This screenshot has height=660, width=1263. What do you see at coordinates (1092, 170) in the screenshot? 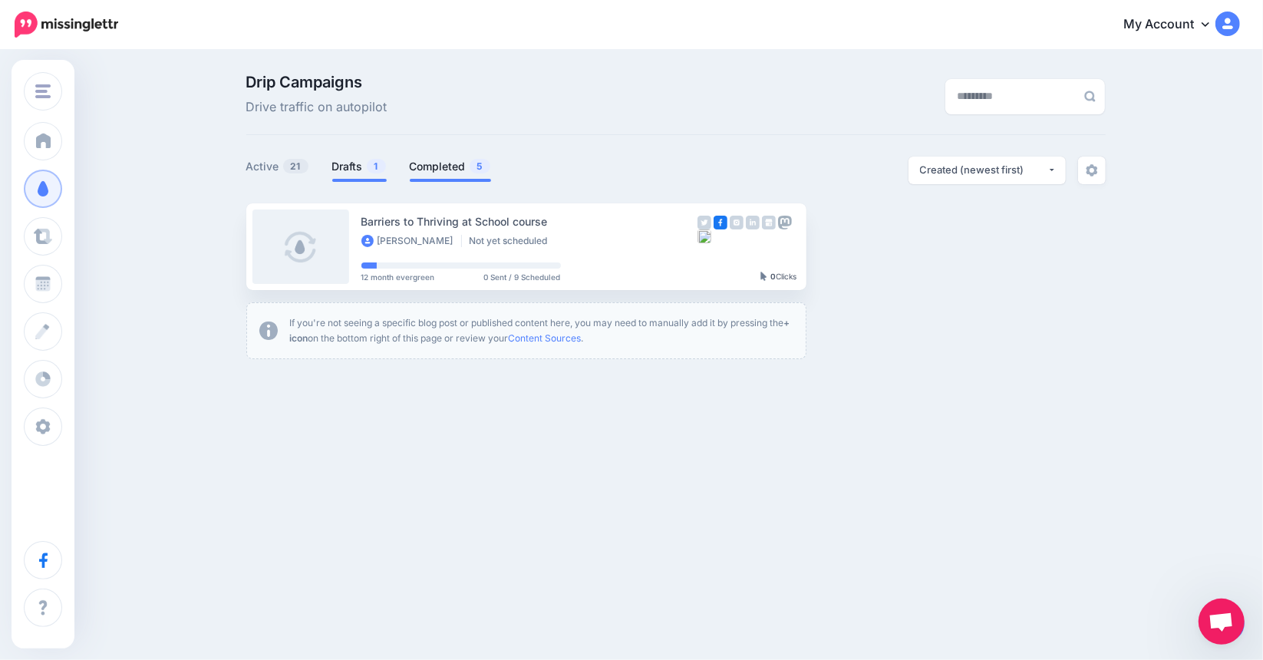
I see `img: settings-grey.png` at bounding box center [1092, 170].